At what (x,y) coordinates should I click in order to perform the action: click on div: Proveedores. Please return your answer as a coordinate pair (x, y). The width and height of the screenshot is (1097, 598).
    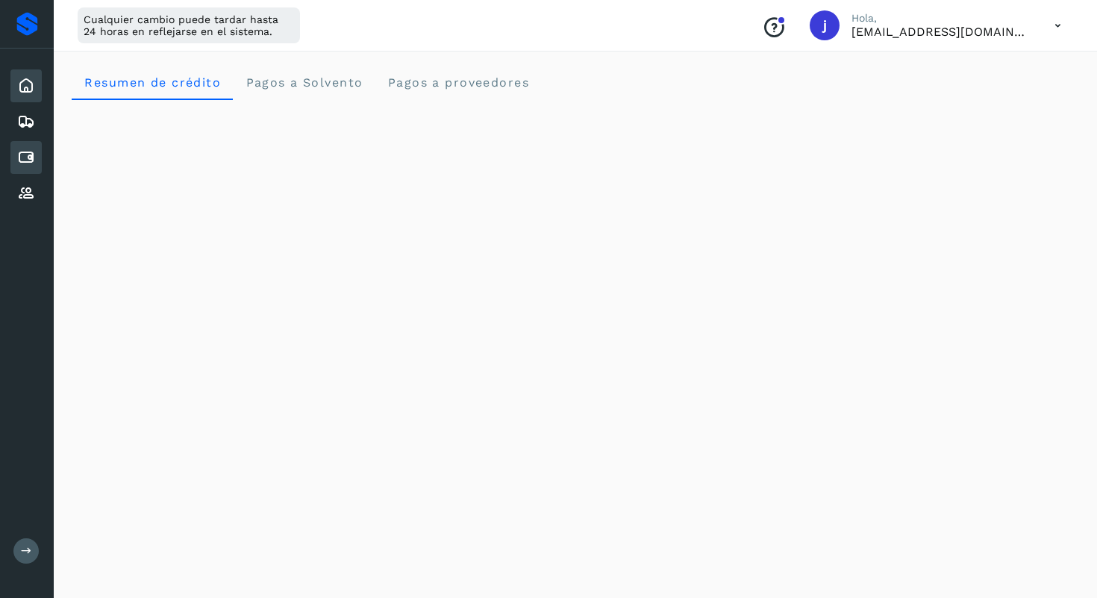
    Looking at the image, I should click on (26, 193).